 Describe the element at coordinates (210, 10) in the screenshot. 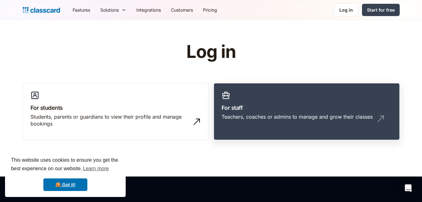

I see `a: Pricing` at that location.